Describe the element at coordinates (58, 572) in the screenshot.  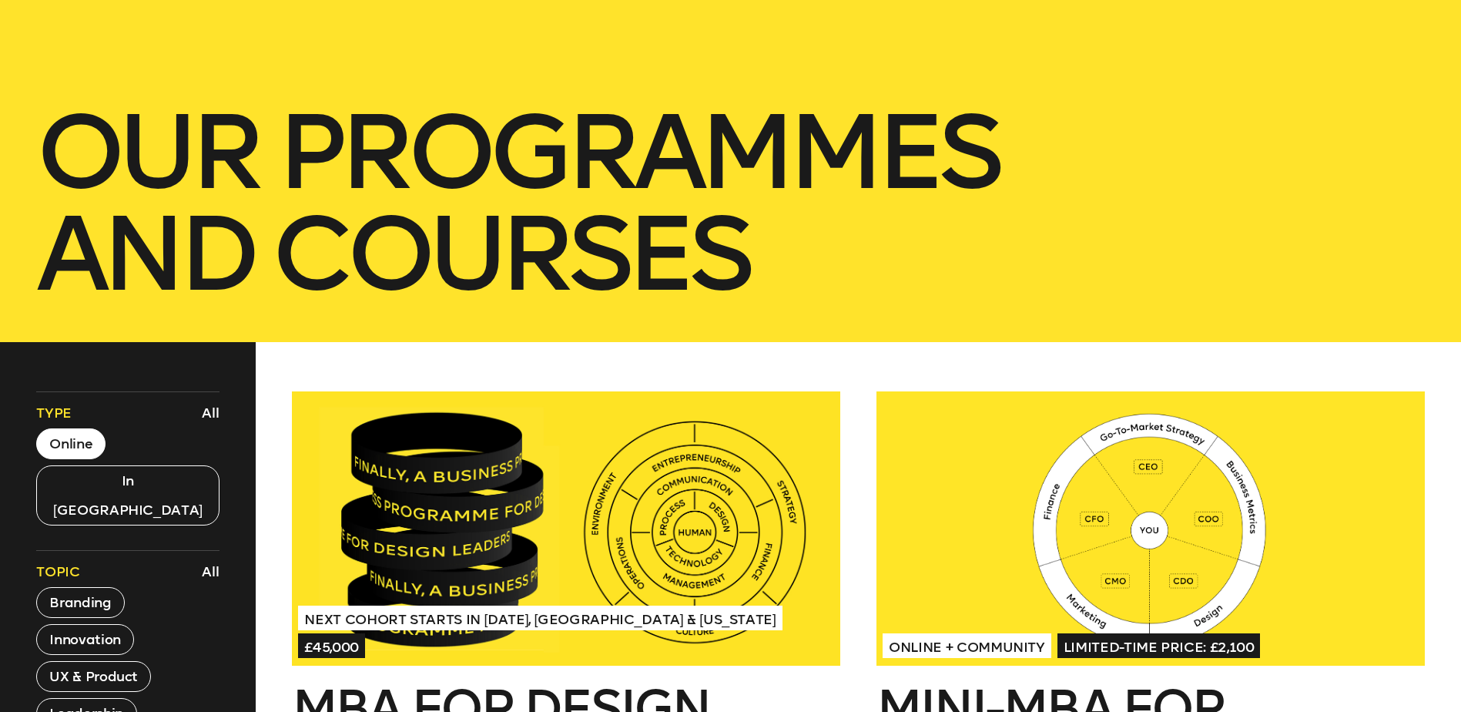
I see `span: Topic` at that location.